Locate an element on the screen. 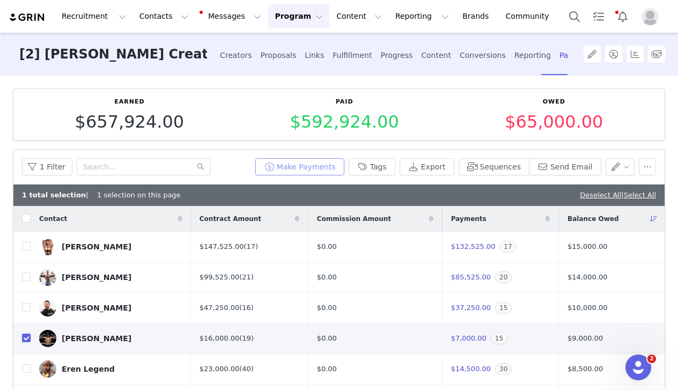 The width and height of the screenshot is (678, 391). a: Select All is located at coordinates (640, 195).